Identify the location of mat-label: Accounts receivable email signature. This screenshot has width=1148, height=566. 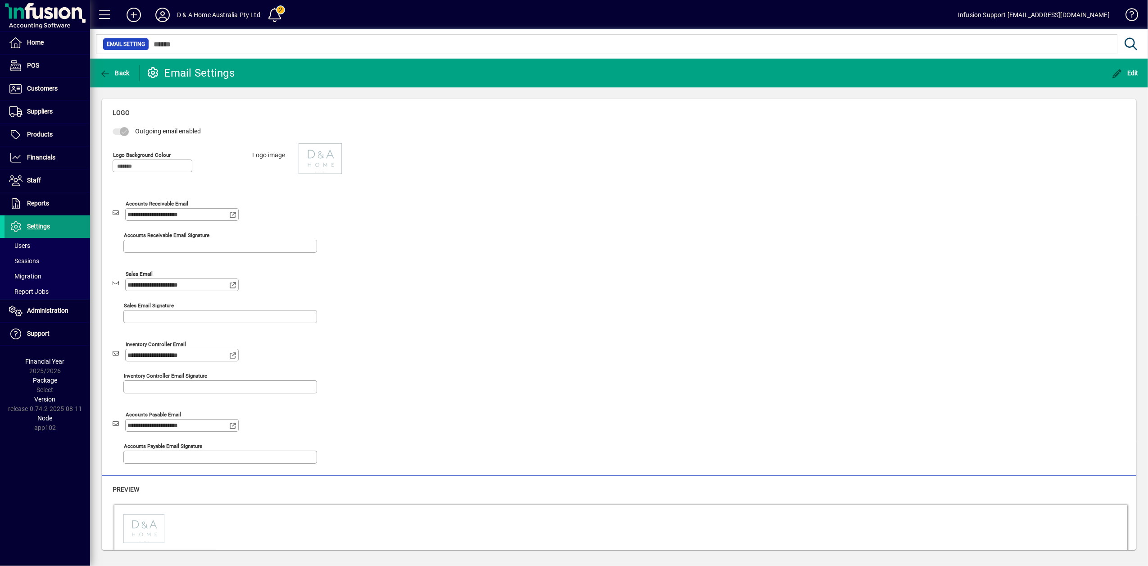
(167, 235).